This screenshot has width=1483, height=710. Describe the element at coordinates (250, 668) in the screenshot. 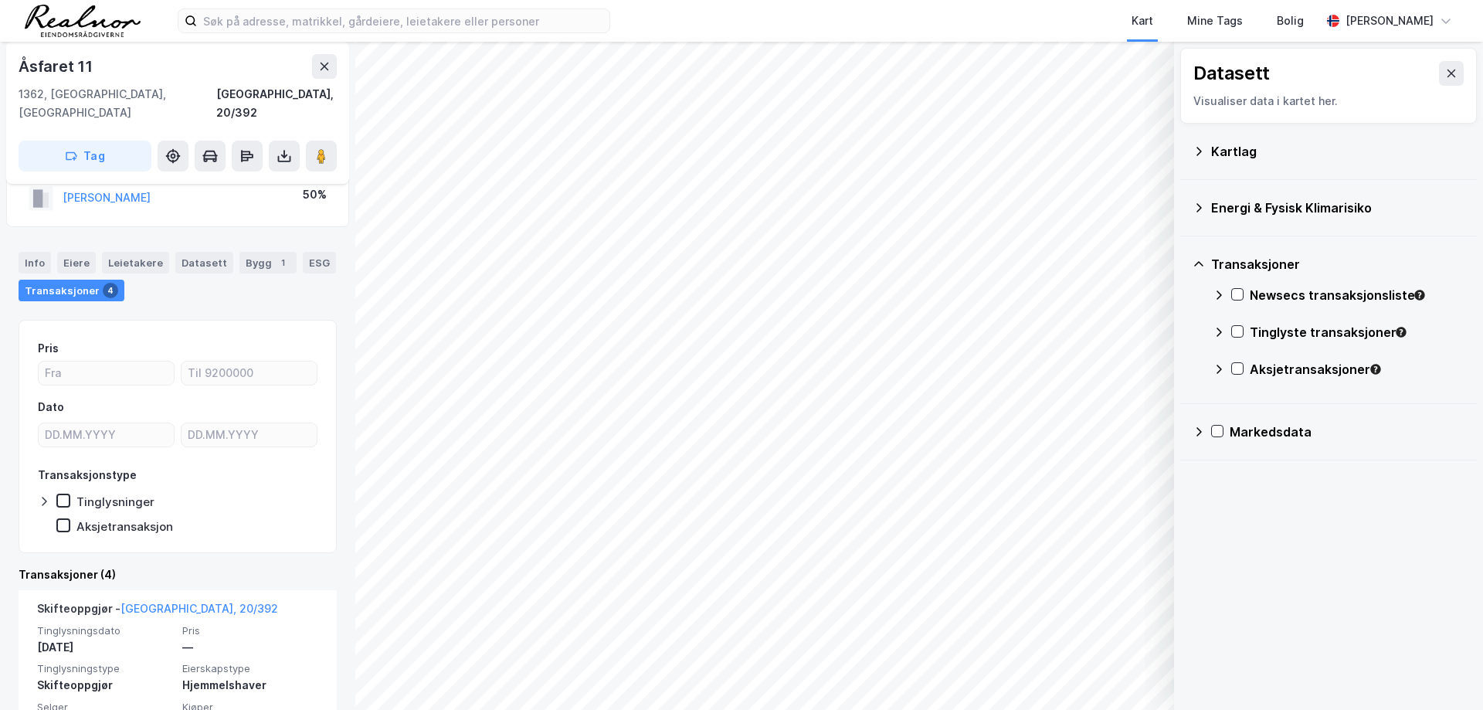

I see `span: Eierskapstype` at that location.